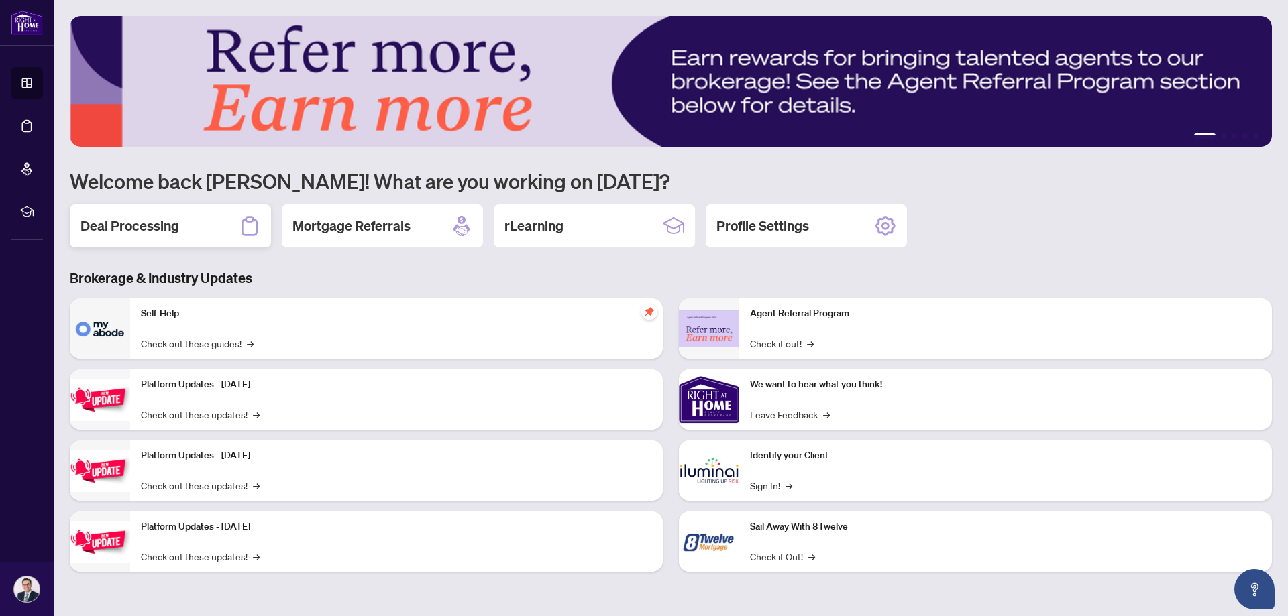  Describe the element at coordinates (1005, 527) in the screenshot. I see `p: Sail Away With 8Twelve` at that location.